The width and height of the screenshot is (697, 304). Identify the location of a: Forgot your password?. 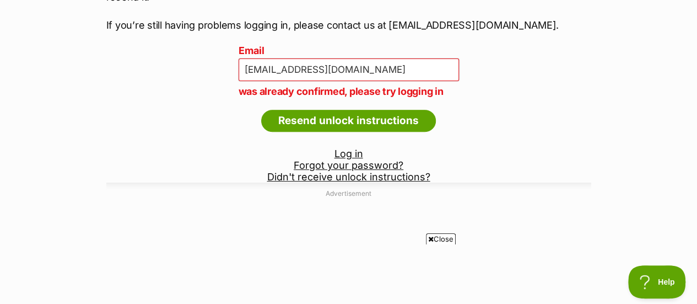
(348, 165).